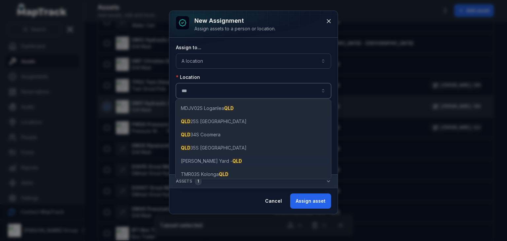 This screenshot has width=507, height=241. Describe the element at coordinates (253, 181) in the screenshot. I see `button: Assets1` at that location.